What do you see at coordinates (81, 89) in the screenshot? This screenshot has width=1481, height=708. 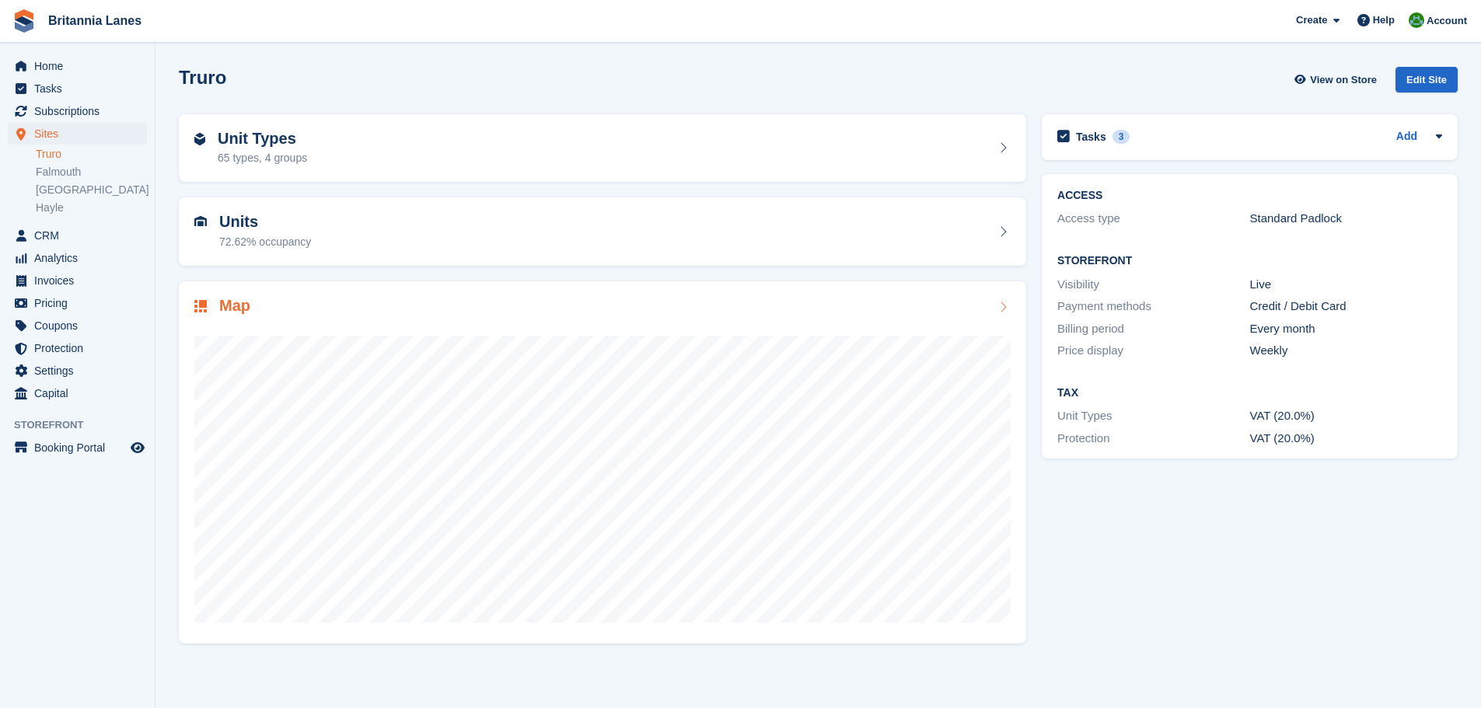 I see `span: Tasks` at bounding box center [81, 89].